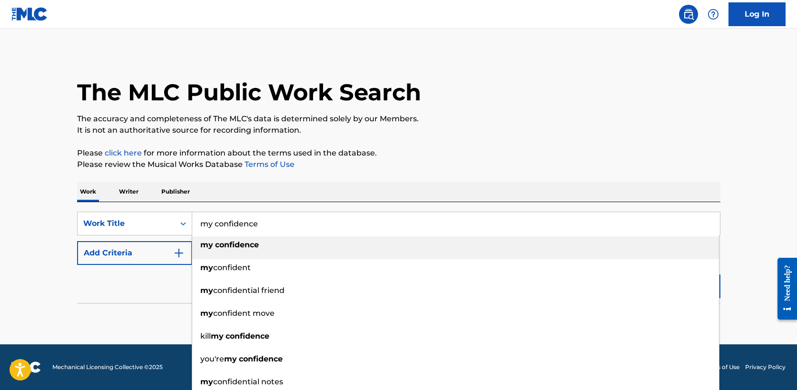 The image size is (797, 390). What do you see at coordinates (399, 153) in the screenshot?
I see `p: Please for more information about the terms used in the database.` at bounding box center [399, 153].